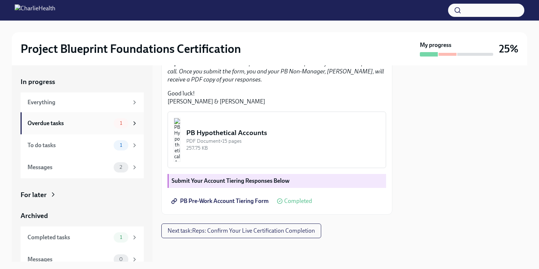 Image resolution: width=539 pixels, height=269 pixels. Describe the element at coordinates (69, 123) in the screenshot. I see `div: Overdue tasks` at that location.